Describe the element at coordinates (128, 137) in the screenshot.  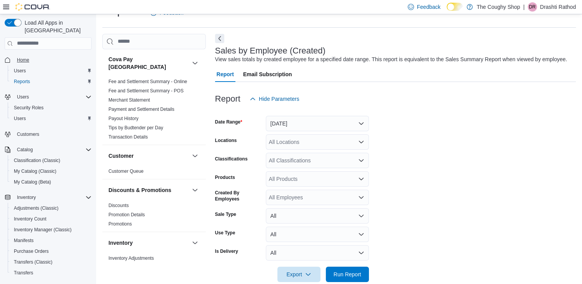
I see `span: Transaction Details` at that location.